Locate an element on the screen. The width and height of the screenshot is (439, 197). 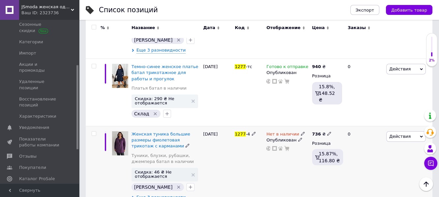
span: Восстановление позиций is located at coordinates (40, 102).